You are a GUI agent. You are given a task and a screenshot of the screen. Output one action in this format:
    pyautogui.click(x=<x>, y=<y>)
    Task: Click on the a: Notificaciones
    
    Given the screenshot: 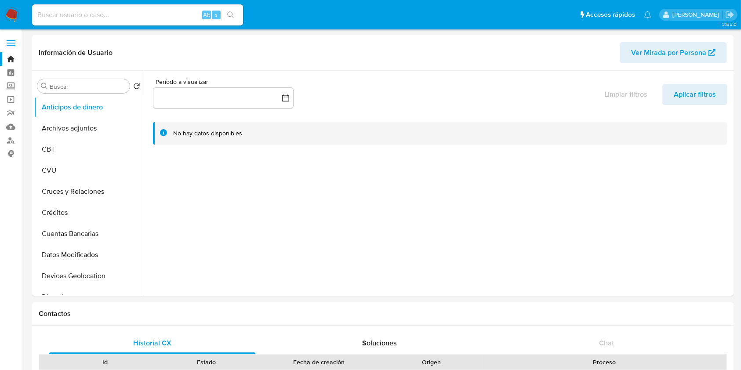 What is the action you would take?
    pyautogui.click(x=647, y=14)
    